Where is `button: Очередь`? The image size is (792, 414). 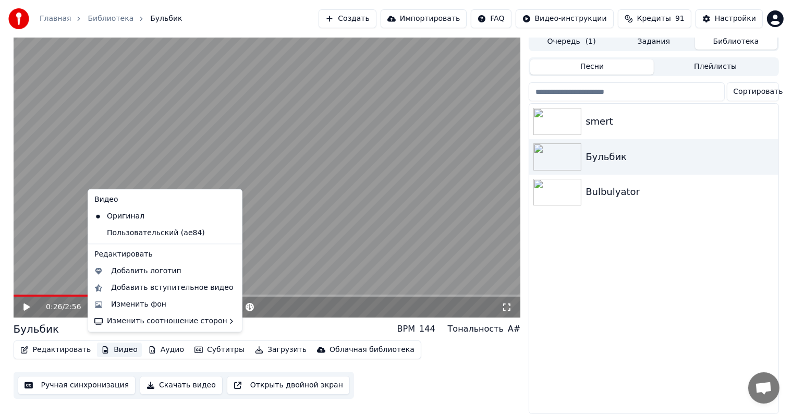
button: Очередь is located at coordinates (571, 42).